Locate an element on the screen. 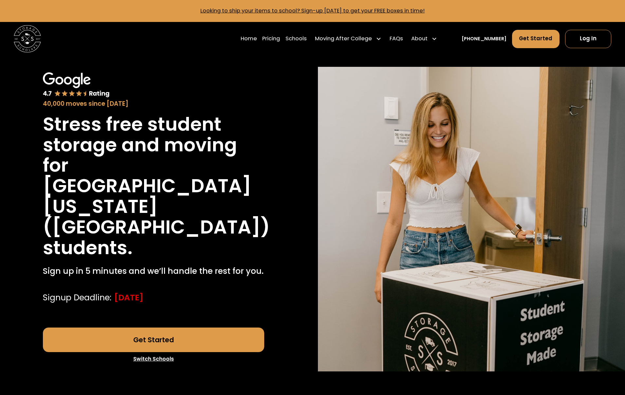  a: FAQs is located at coordinates (396, 39).